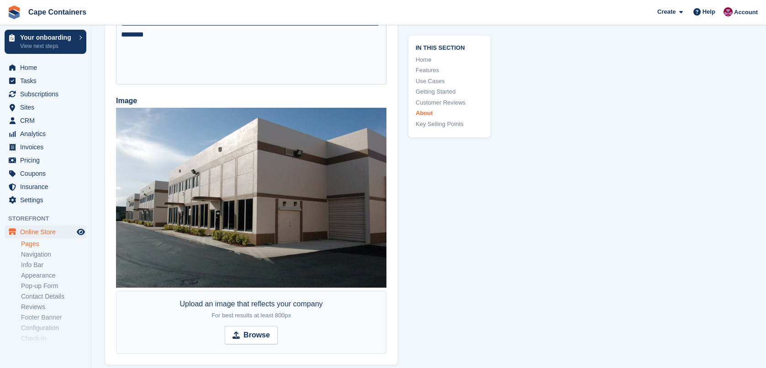  What do you see at coordinates (48, 187) in the screenshot?
I see `span: Insurance` at bounding box center [48, 187].